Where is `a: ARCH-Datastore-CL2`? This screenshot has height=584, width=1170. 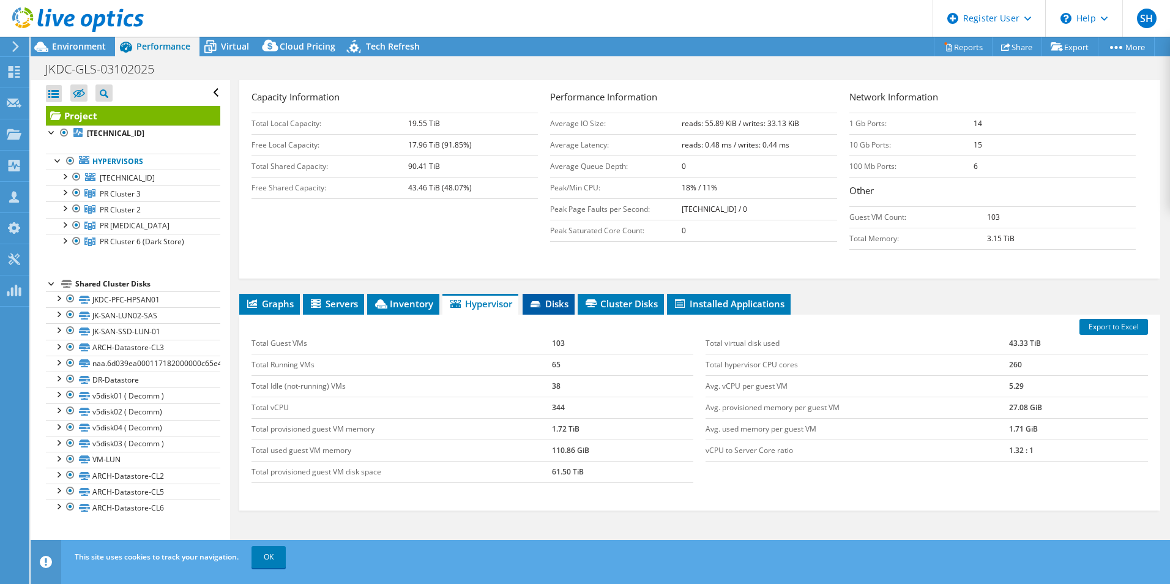
a: ARCH-Datastore-CL2 is located at coordinates (133, 476).